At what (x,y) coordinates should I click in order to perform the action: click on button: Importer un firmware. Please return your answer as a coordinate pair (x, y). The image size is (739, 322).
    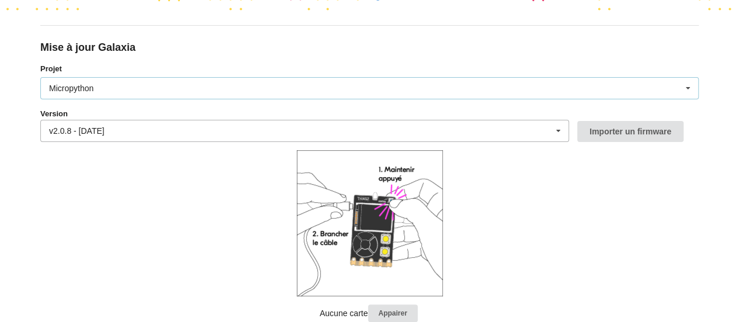
    Looking at the image, I should click on (630, 131).